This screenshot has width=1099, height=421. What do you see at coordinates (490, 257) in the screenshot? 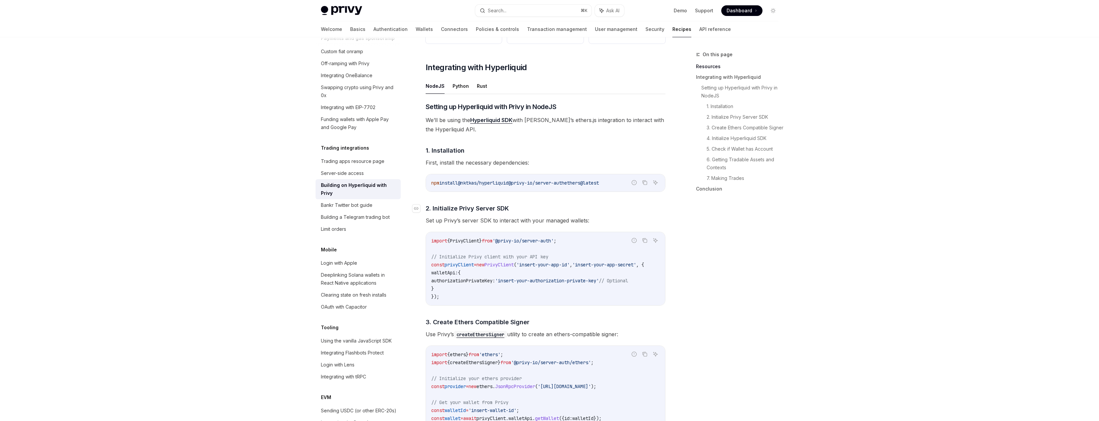
I see `span: // Initialize Privy client with your API key` at bounding box center [490, 257].